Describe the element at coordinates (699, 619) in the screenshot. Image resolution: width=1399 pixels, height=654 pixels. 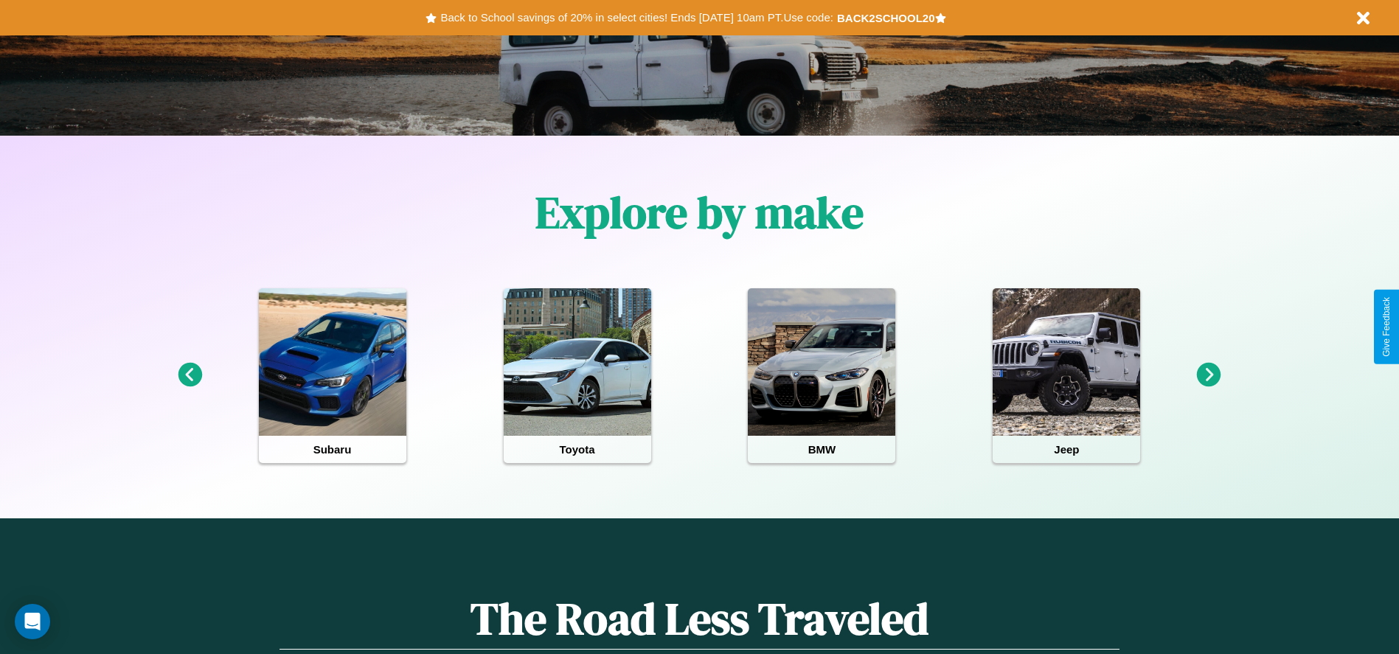
I see `h1: The Road Less Traveled` at that location.